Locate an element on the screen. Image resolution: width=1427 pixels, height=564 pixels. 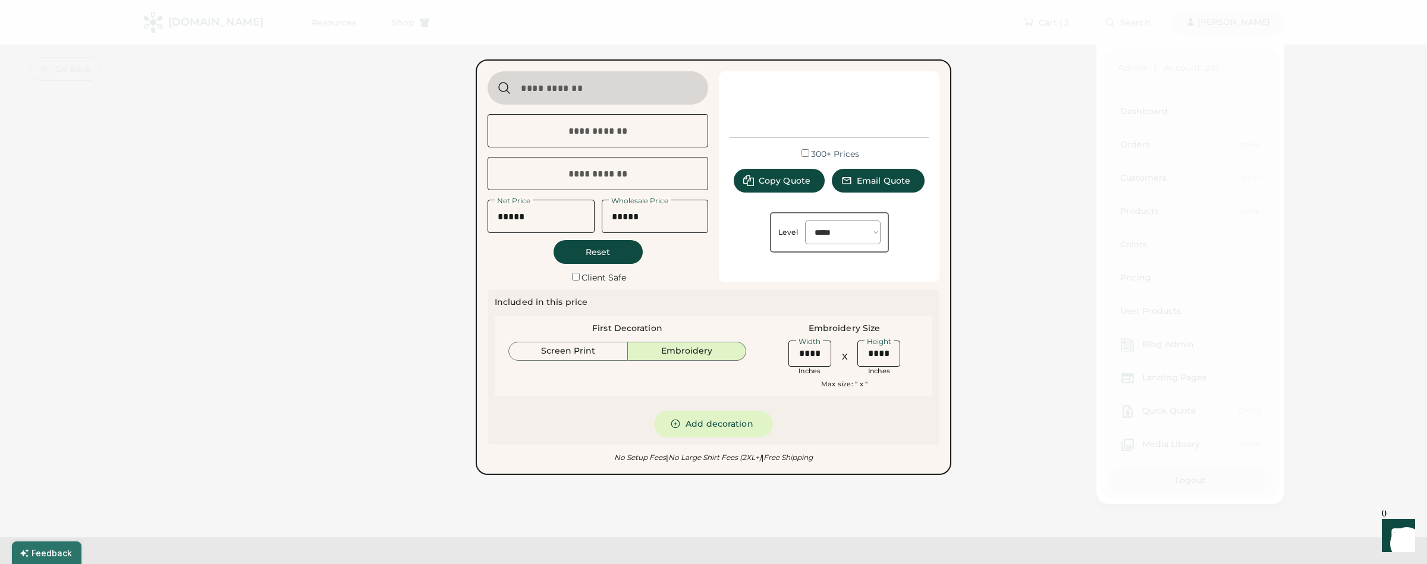
button: Email Quote is located at coordinates (878, 181).